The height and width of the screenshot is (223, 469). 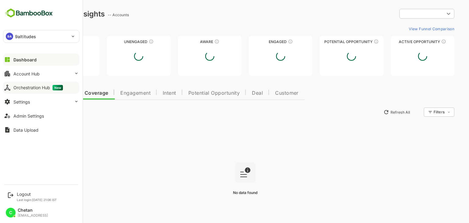 I want to click on button: Refresh All, so click(x=375, y=112).